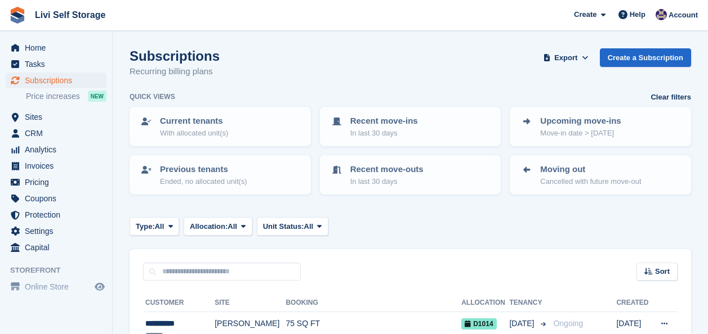  I want to click on th: Site, so click(250, 303).